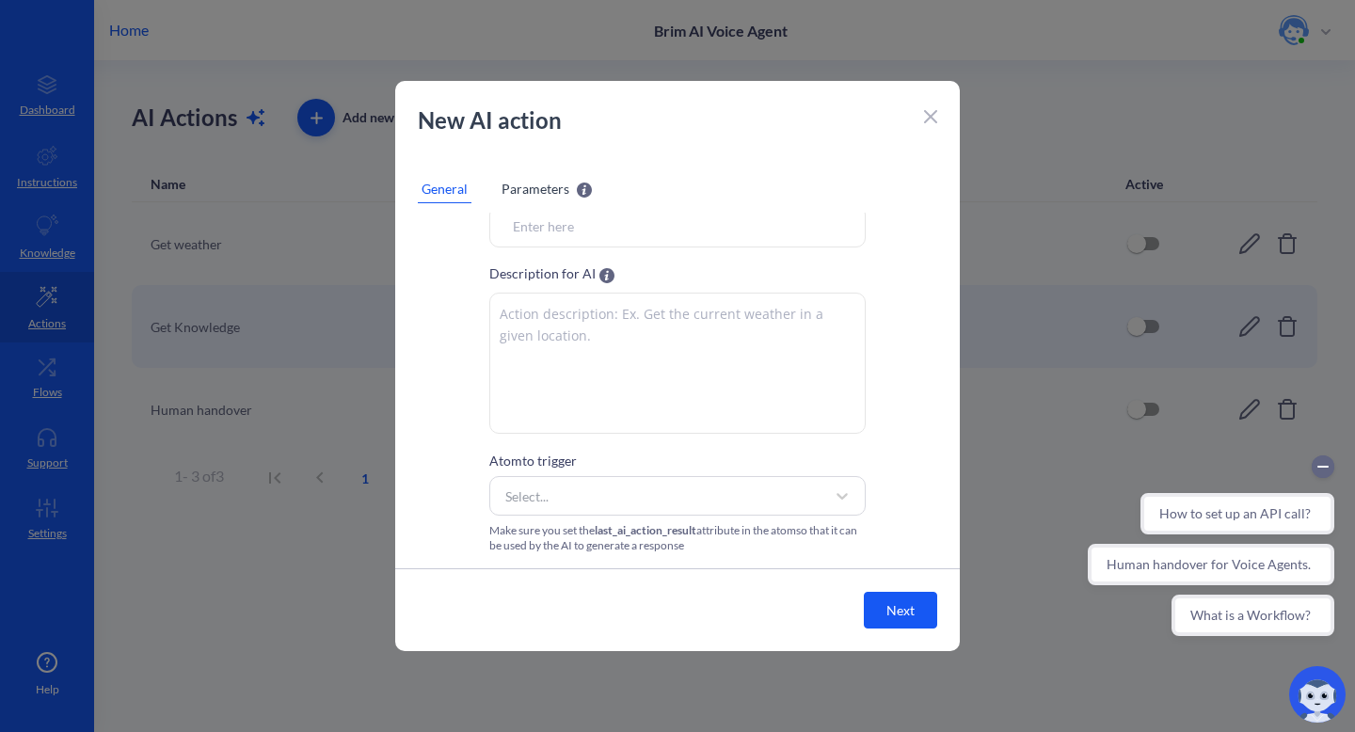  What do you see at coordinates (667, 120) in the screenshot?
I see `p: New AI action` at bounding box center [667, 120].